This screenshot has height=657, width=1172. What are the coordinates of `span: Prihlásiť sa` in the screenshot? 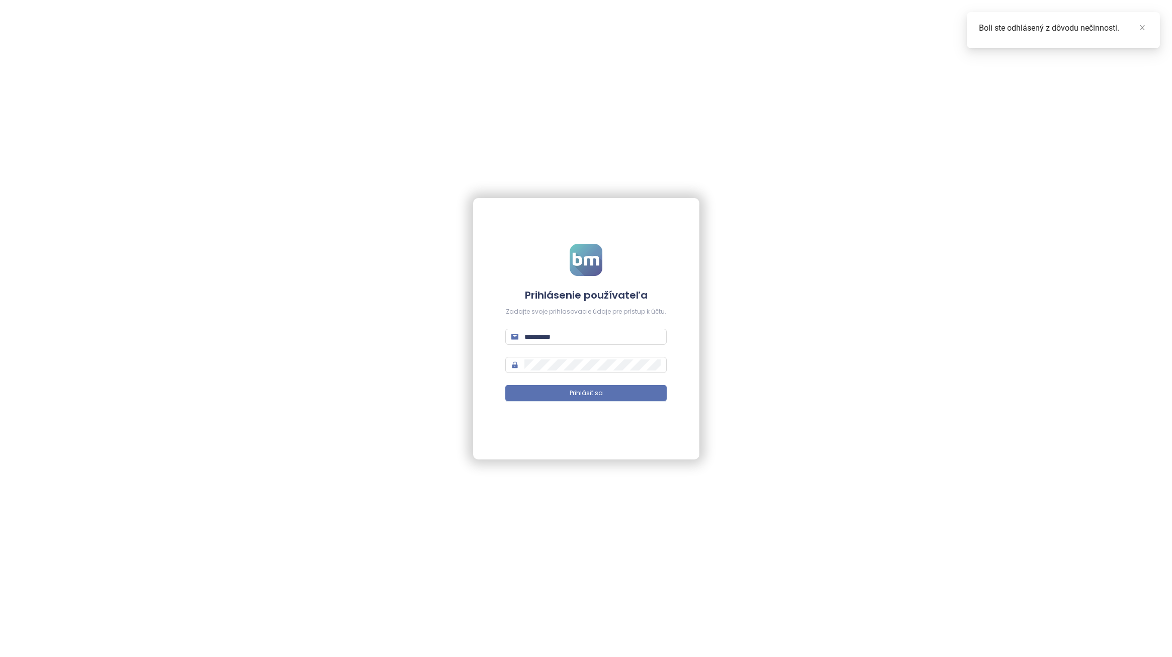 It's located at (586, 393).